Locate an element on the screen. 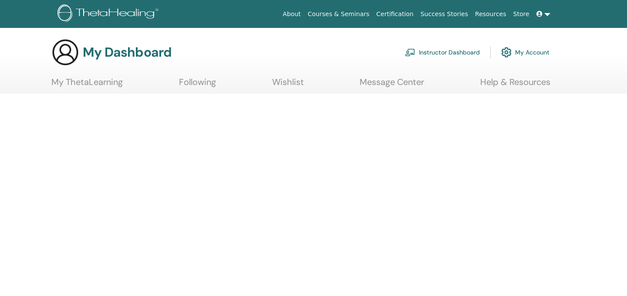 Image resolution: width=627 pixels, height=296 pixels. a: Help & Resources is located at coordinates (515, 85).